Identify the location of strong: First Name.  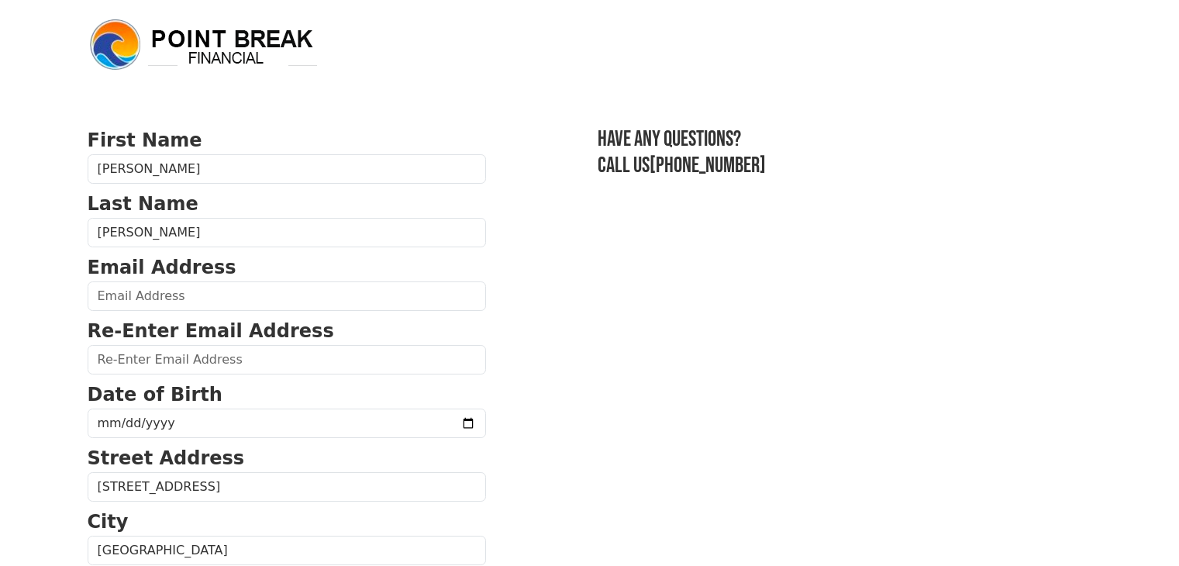
(145, 140).